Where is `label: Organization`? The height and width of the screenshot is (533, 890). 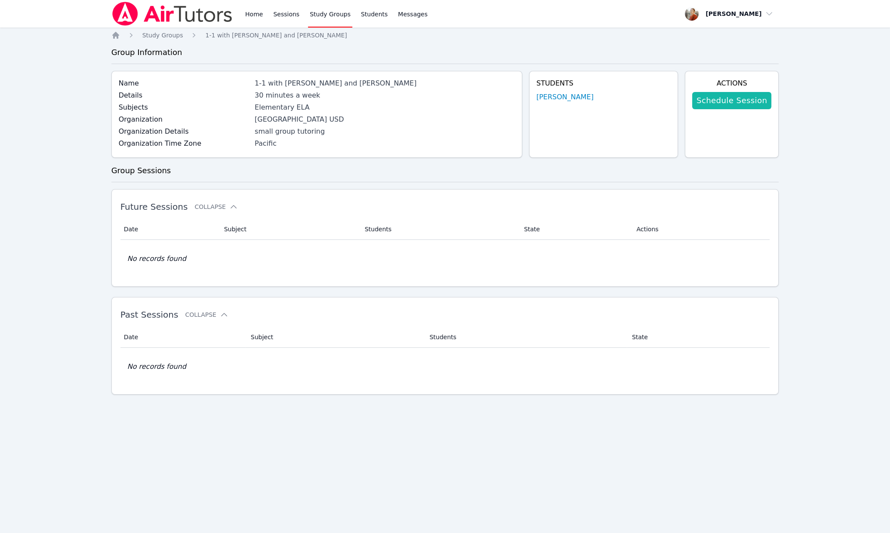 label: Organization is located at coordinates (184, 120).